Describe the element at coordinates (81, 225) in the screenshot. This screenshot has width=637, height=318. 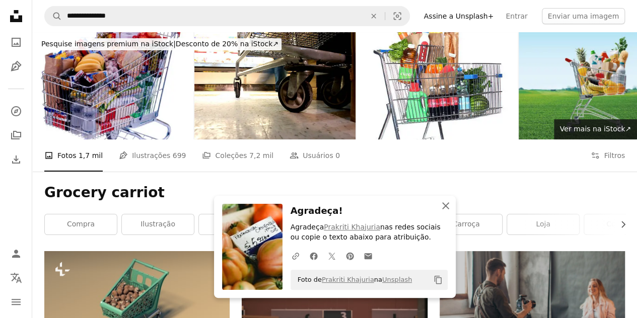
I see `a: compra` at that location.